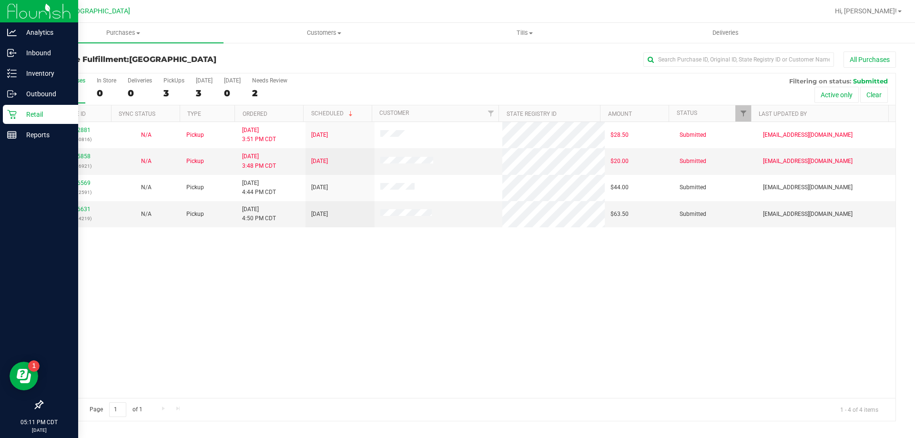  What do you see at coordinates (45, 135) in the screenshot?
I see `p: Reports` at bounding box center [45, 135].